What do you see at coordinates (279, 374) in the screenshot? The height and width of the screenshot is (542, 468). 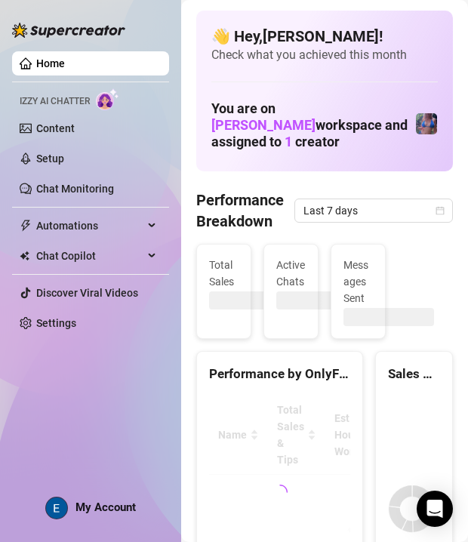 I see `div: Performance by OnlyFans Creator` at bounding box center [279, 374].